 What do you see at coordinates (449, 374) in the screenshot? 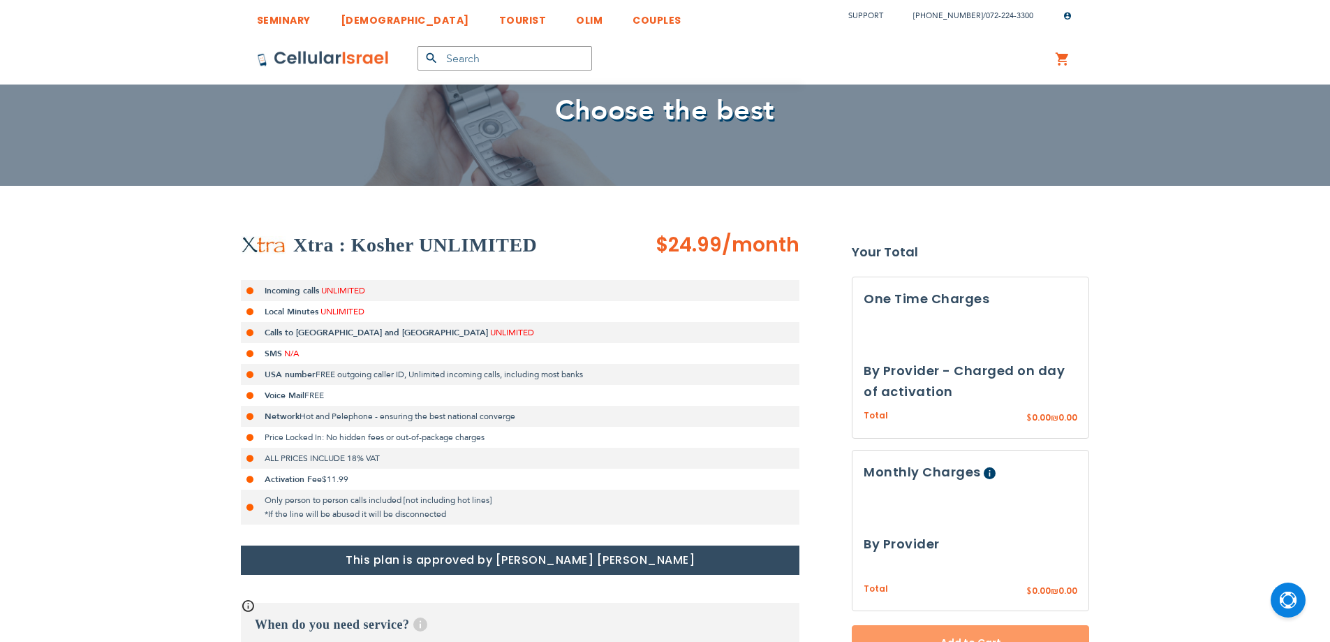
I see `span: FREE outgoing caller ID, Unlimited incoming calls, including most banks` at bounding box center [449, 374].